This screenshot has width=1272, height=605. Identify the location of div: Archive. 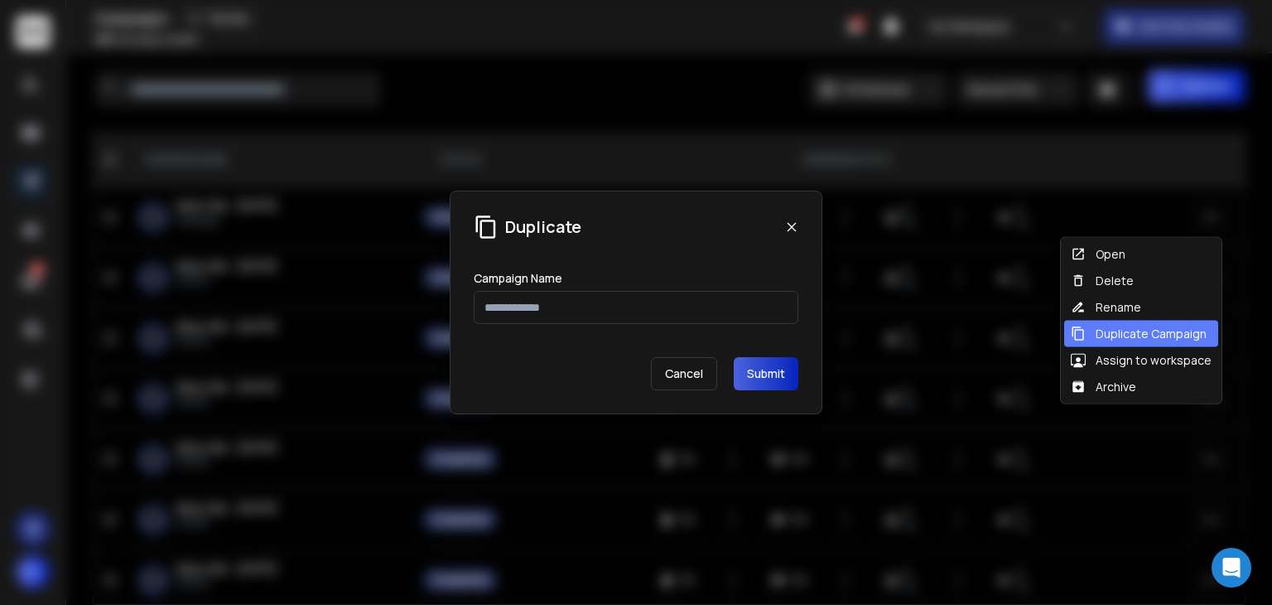
(1103, 387).